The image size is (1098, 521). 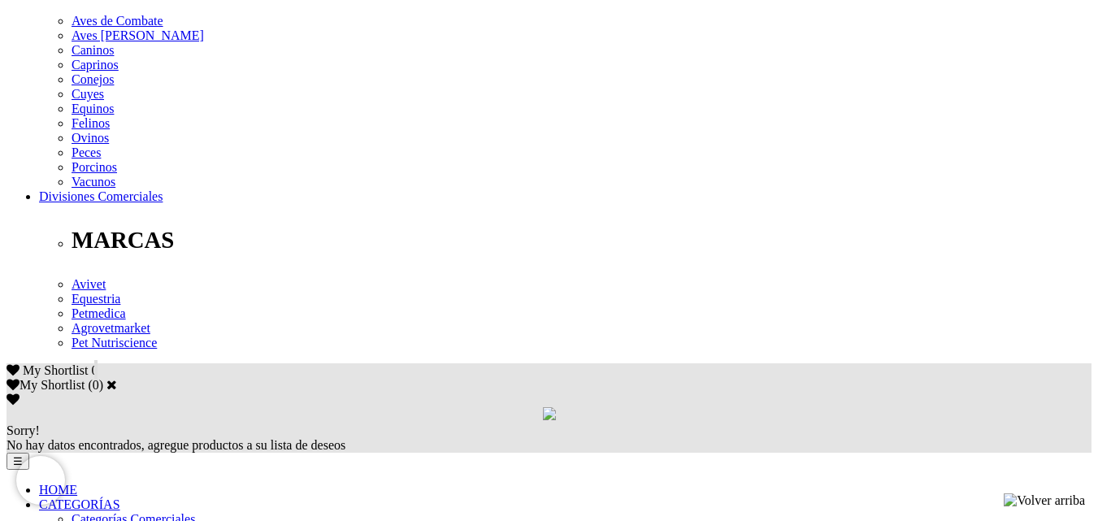 I want to click on a: Aves de Combate, so click(x=117, y=20).